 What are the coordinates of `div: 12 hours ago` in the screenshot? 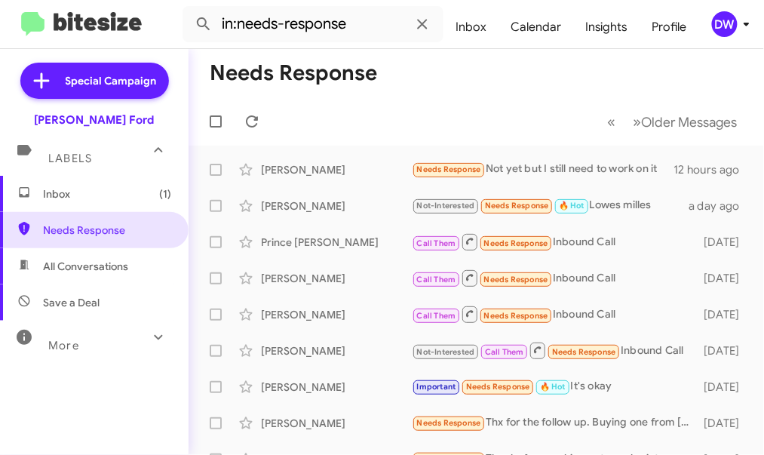 It's located at (713, 170).